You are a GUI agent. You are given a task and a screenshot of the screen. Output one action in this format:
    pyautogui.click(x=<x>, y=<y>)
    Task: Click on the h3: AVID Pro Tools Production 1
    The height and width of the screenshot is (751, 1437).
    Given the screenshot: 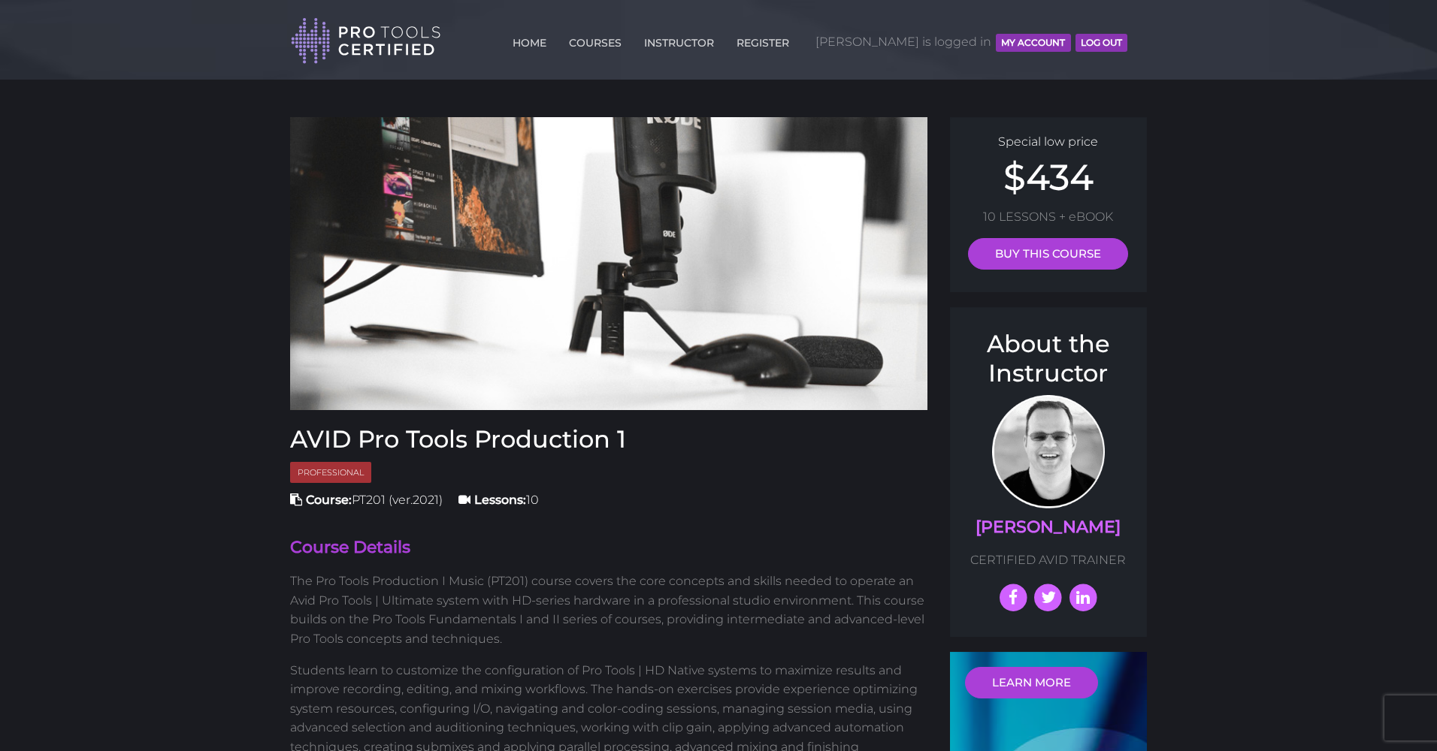 What is the action you would take?
    pyautogui.click(x=609, y=440)
    